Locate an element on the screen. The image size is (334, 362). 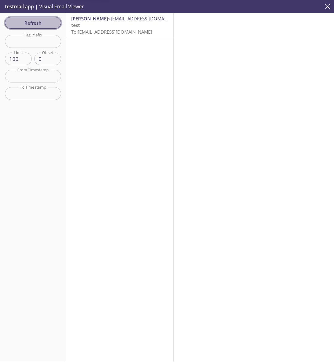
nav: emails is located at coordinates (120, 25).